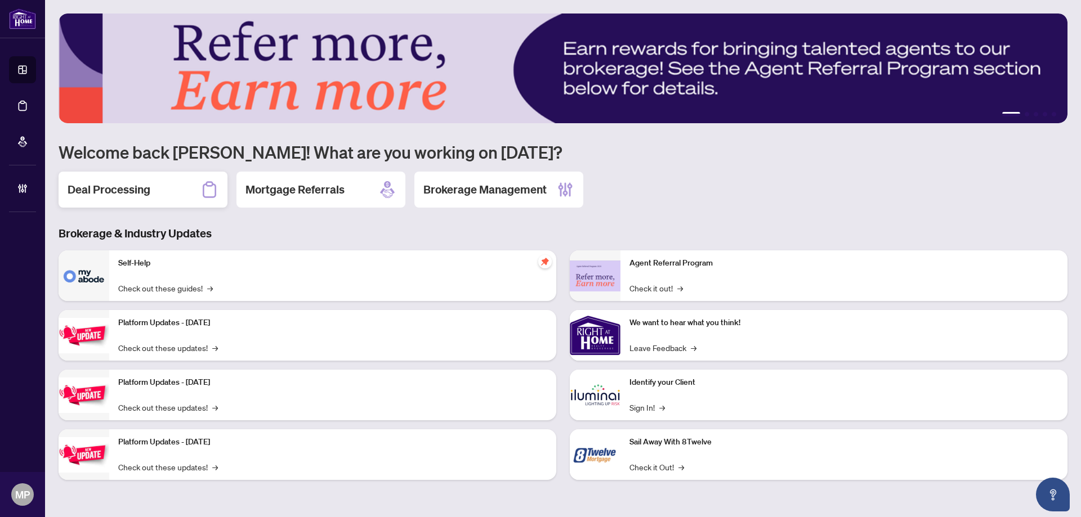 This screenshot has width=1081, height=517. What do you see at coordinates (1011, 114) in the screenshot?
I see `button: 1` at bounding box center [1011, 114].